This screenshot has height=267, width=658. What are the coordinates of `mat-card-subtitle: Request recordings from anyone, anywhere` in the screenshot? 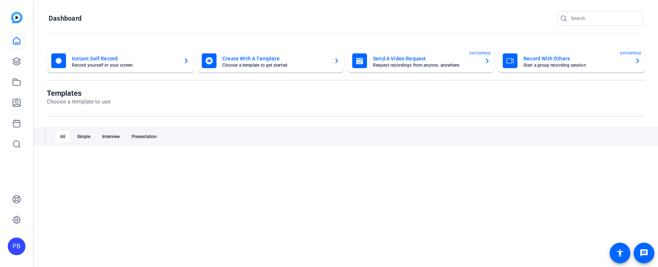 It's located at (425, 65).